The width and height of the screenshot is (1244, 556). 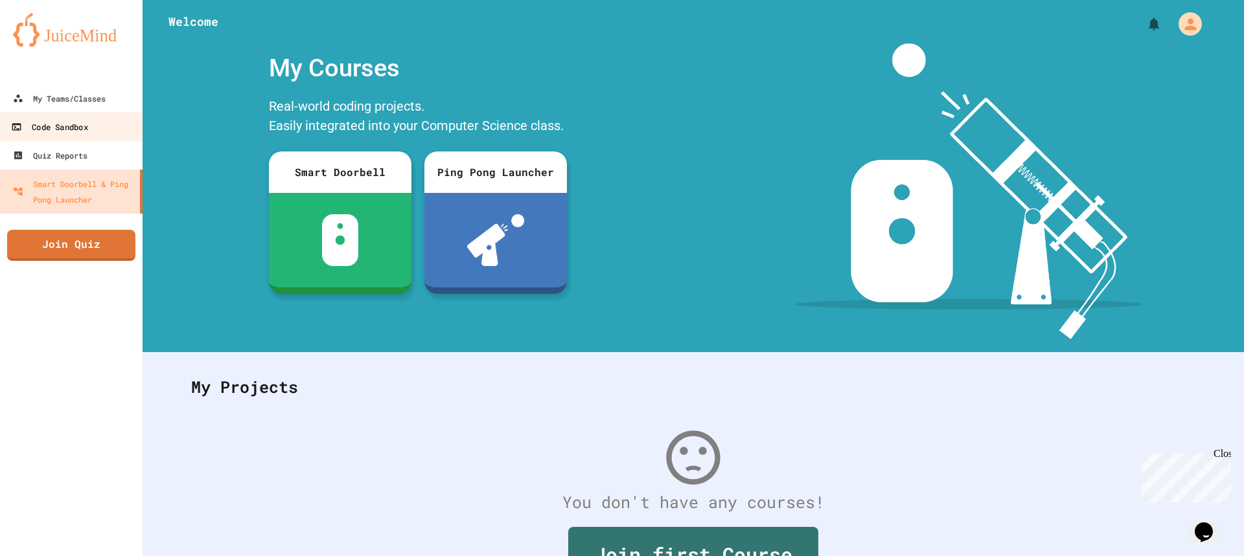 I want to click on div: Code Sandbox, so click(x=49, y=127).